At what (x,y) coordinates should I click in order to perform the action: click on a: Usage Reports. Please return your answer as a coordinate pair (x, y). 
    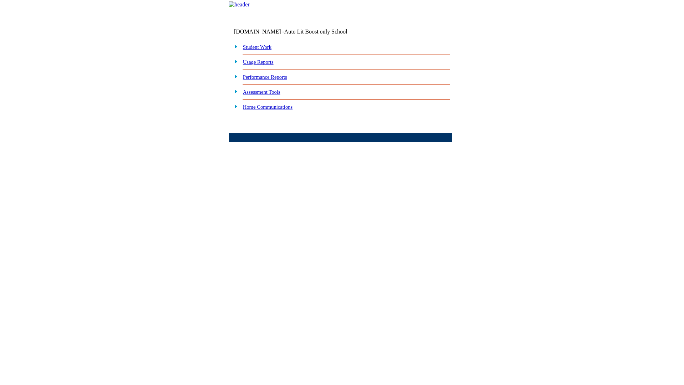
    Looking at the image, I should click on (258, 62).